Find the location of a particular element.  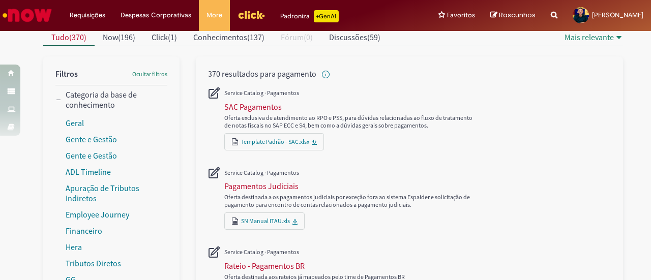

span: Favoritos is located at coordinates (461, 15).